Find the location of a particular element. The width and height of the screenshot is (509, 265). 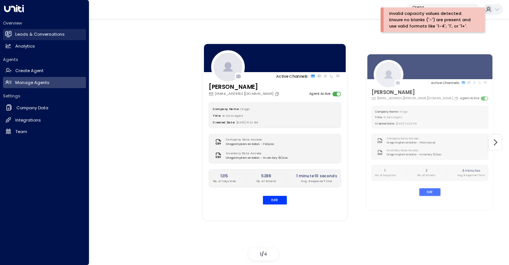

h2: 1215 is located at coordinates (224, 176).